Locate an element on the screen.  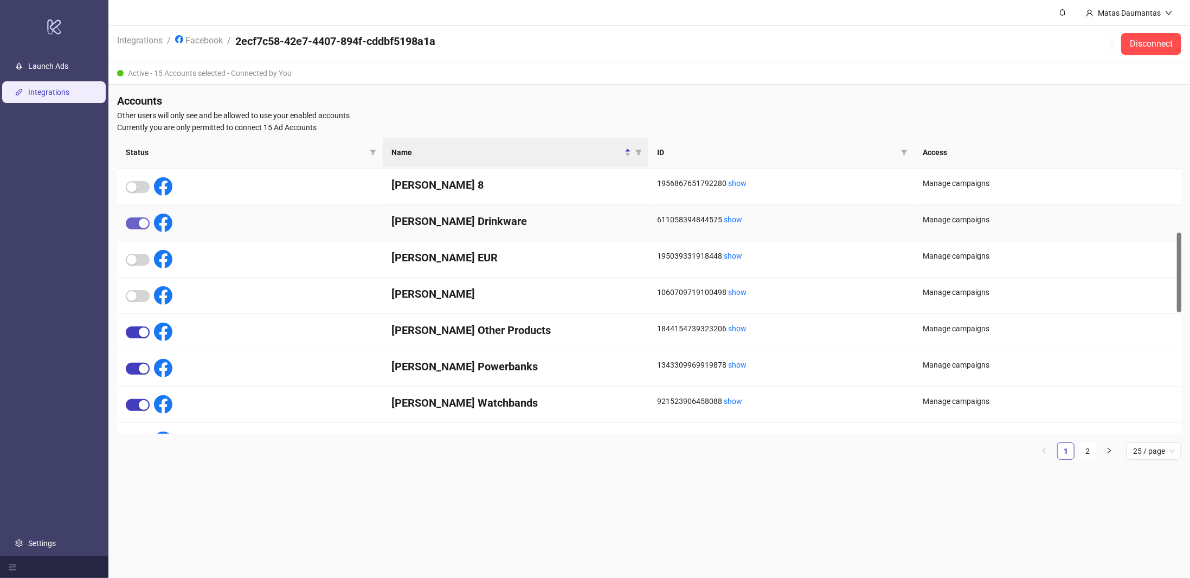
span: Status is located at coordinates (246, 152).